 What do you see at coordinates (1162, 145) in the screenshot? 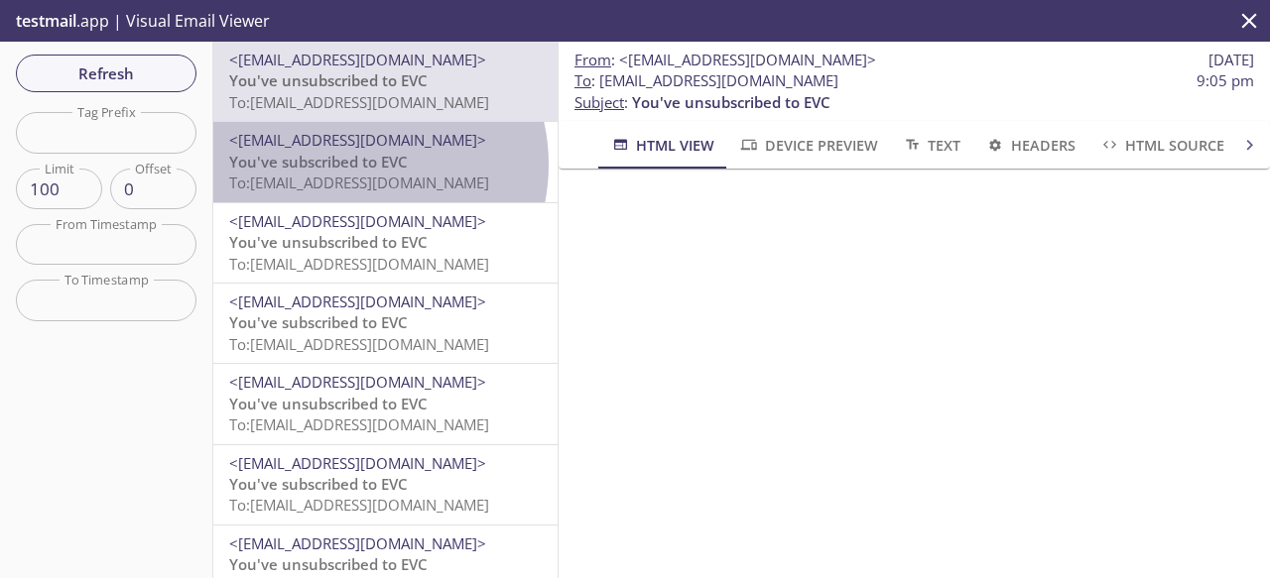
I see `span: HTML Source` at bounding box center [1162, 145].